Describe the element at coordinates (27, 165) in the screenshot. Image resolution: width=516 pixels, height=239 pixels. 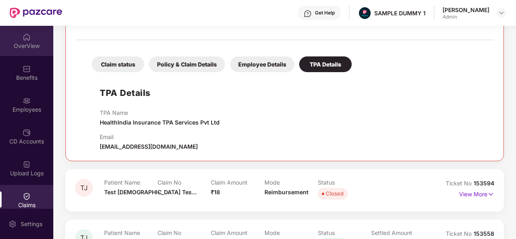
I see `img: svg+xml;base64,PHN2ZyBpZD0iVXBsb2FkX0xvZ3MiIGRhdGEtbmFtZT0iVXBsb2FkIExvZ3MiIHhtbG5zPSJodHRwOi8vd3...` at that location.